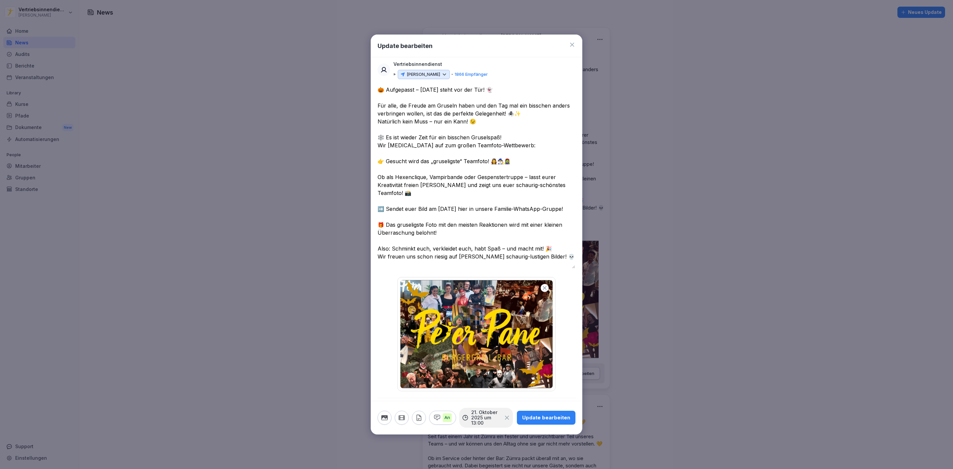 This screenshot has height=469, width=953. What do you see at coordinates (443, 418) in the screenshot?
I see `button: An` at bounding box center [443, 418].